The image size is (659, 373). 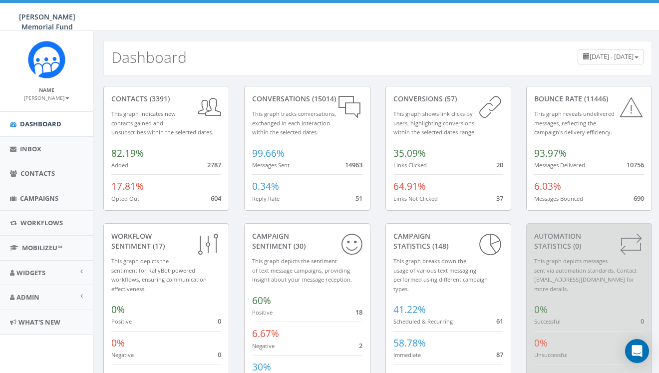 What do you see at coordinates (550, 354) in the screenshot?
I see `small: Unsuccessful` at bounding box center [550, 354].